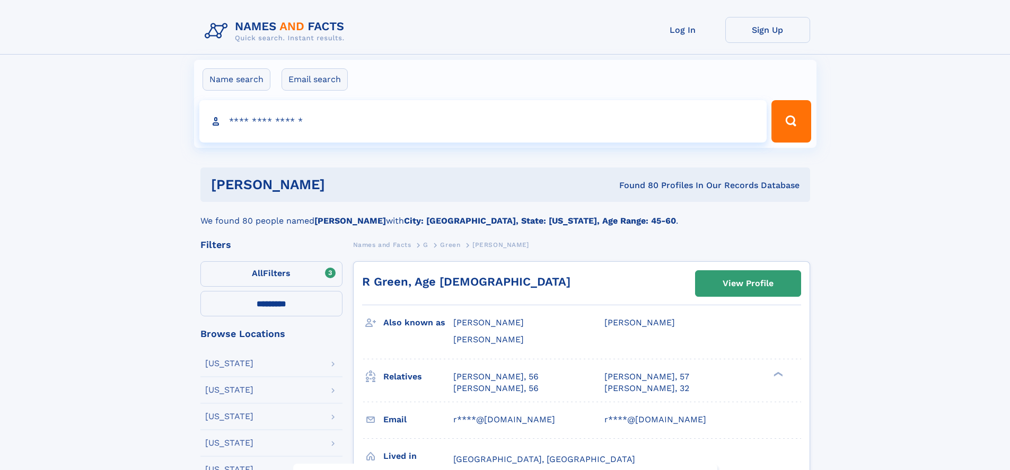 The width and height of the screenshot is (1010, 470). I want to click on div: Filters, so click(271, 245).